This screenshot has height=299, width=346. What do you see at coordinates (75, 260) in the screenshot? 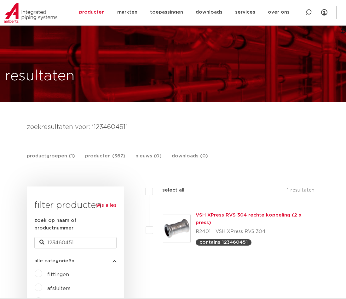
I see `button: alle categorieën` at bounding box center [75, 260].